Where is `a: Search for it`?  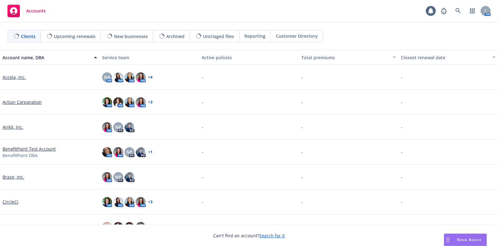
a: Search for it is located at coordinates (272, 235).